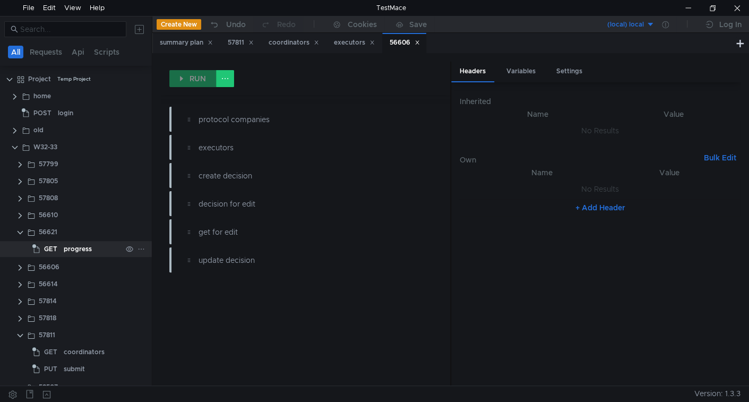 The height and width of the screenshot is (402, 749). What do you see at coordinates (580, 160) in the screenshot?
I see `h6: Own` at bounding box center [580, 160].